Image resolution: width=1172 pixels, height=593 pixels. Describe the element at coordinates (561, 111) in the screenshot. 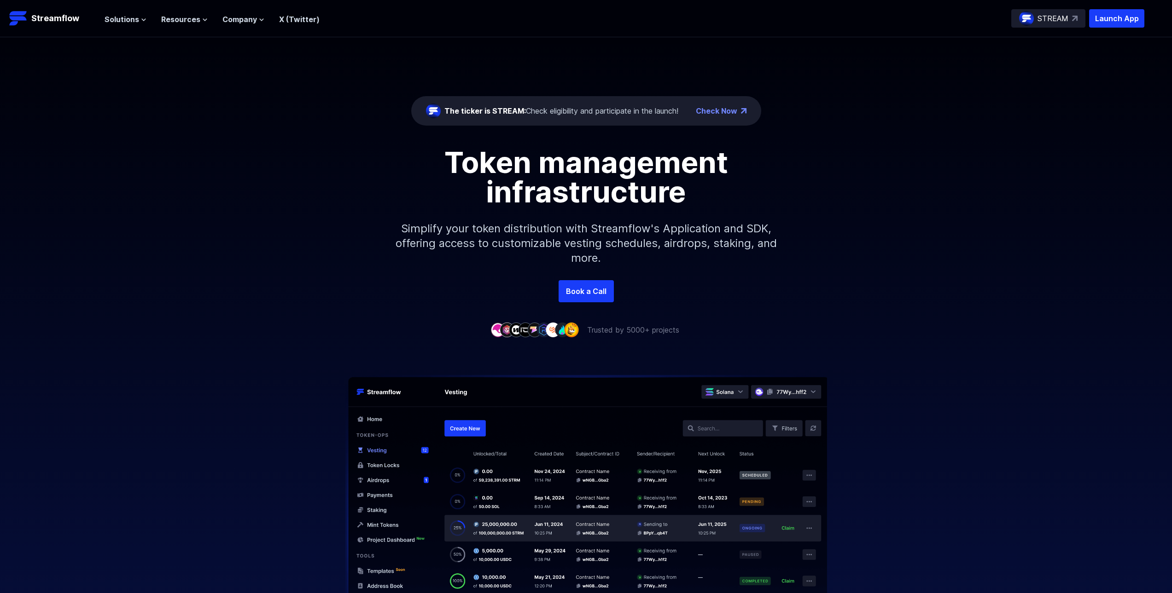

I see `div: Check eligibility and participate in the launch!` at that location.